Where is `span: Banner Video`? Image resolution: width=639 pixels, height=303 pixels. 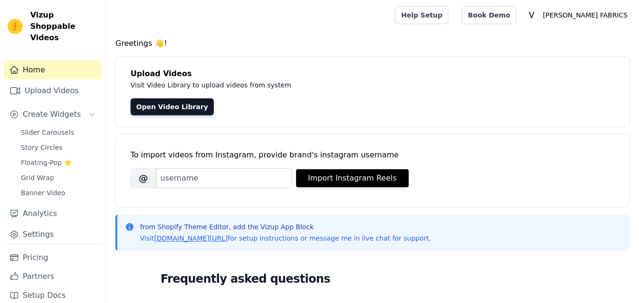 span: Banner Video is located at coordinates (43, 193).